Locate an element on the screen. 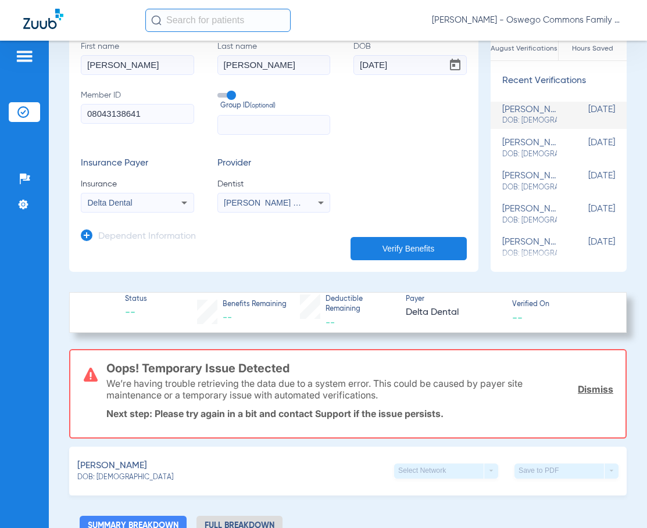 The width and height of the screenshot is (647, 528). input: Search for patients is located at coordinates (218, 20).